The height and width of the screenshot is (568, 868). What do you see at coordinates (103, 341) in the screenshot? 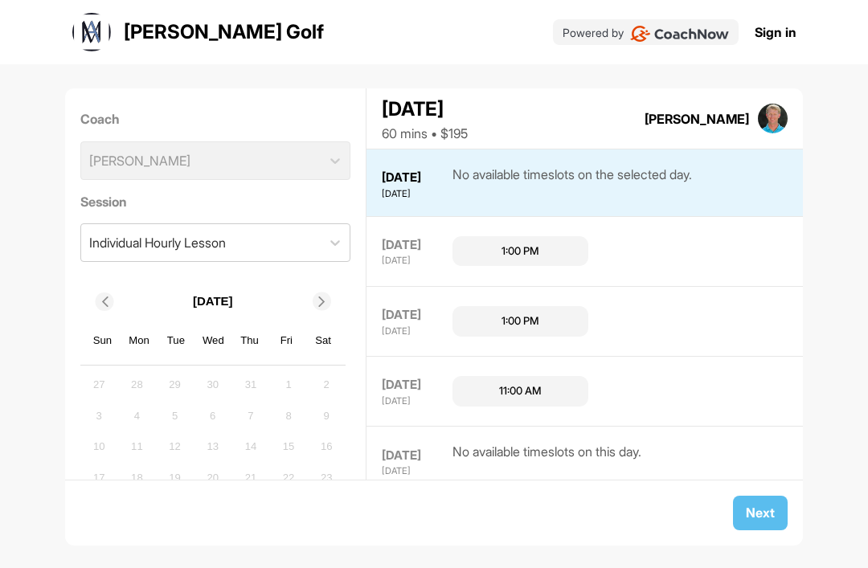
I see `div: Sun` at bounding box center [103, 341].